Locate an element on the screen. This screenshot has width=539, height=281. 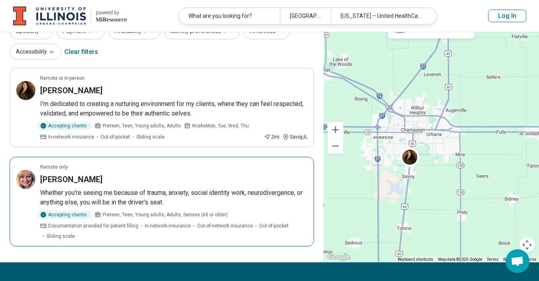
p: Remote only is located at coordinates (54, 167).